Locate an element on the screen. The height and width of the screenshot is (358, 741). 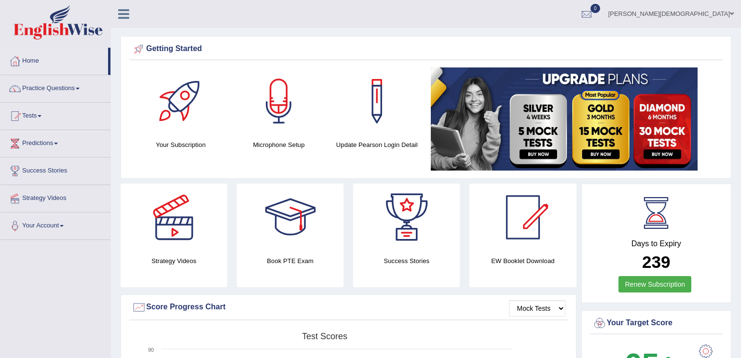
a: Success Stories is located at coordinates (55, 170).